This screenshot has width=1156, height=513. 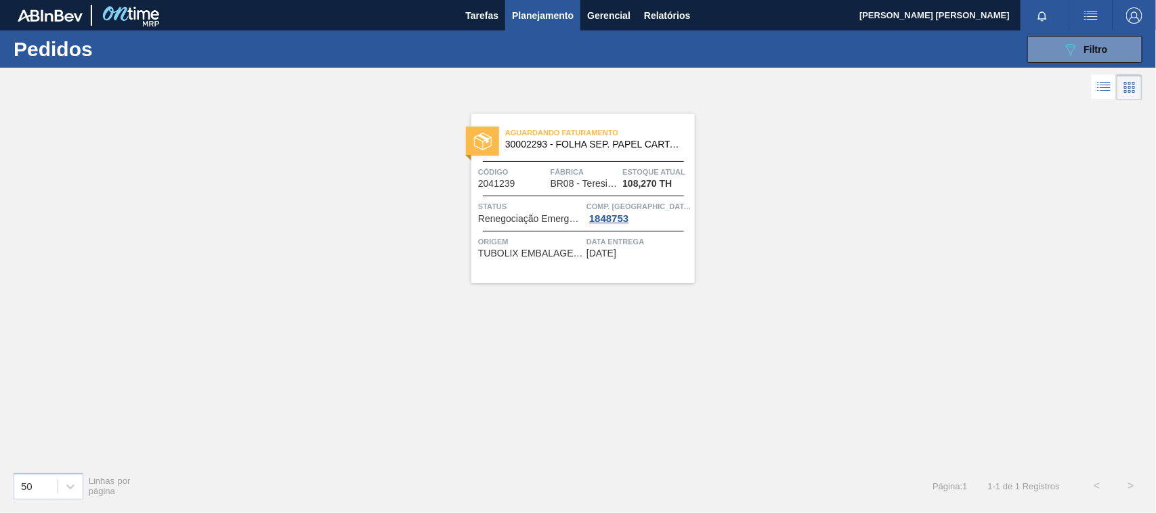 What do you see at coordinates (601, 253) in the screenshot?
I see `span: 15/11/2025` at bounding box center [601, 253].